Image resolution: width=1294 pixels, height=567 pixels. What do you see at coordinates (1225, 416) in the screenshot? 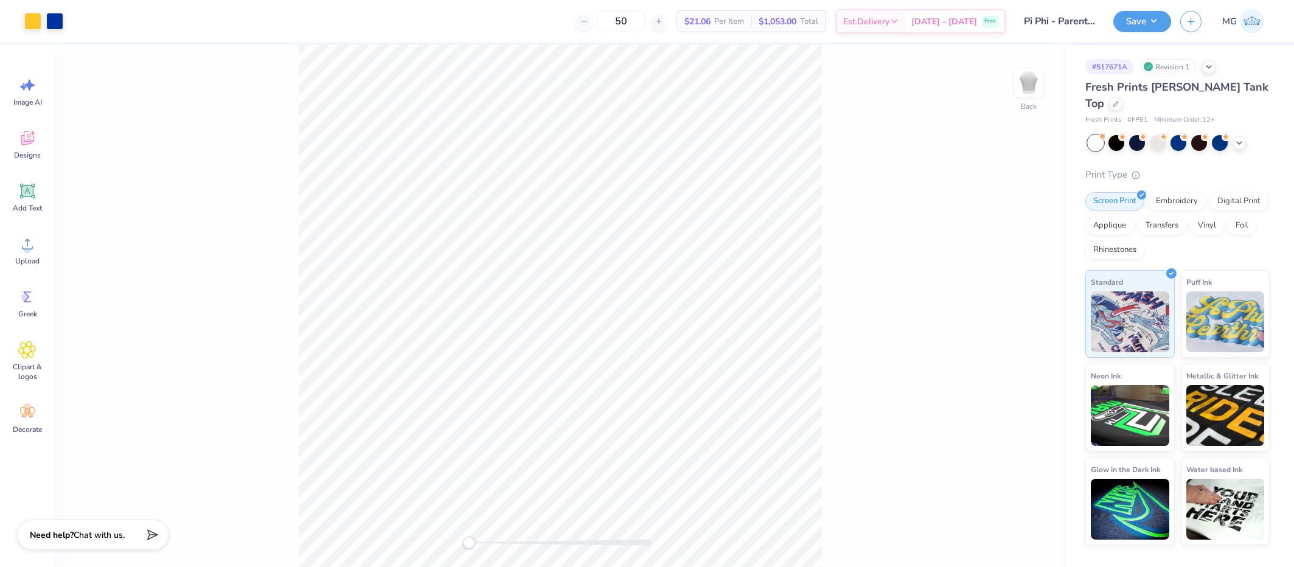
I see `img: Metallic & Glitter Ink` at bounding box center [1225, 416].